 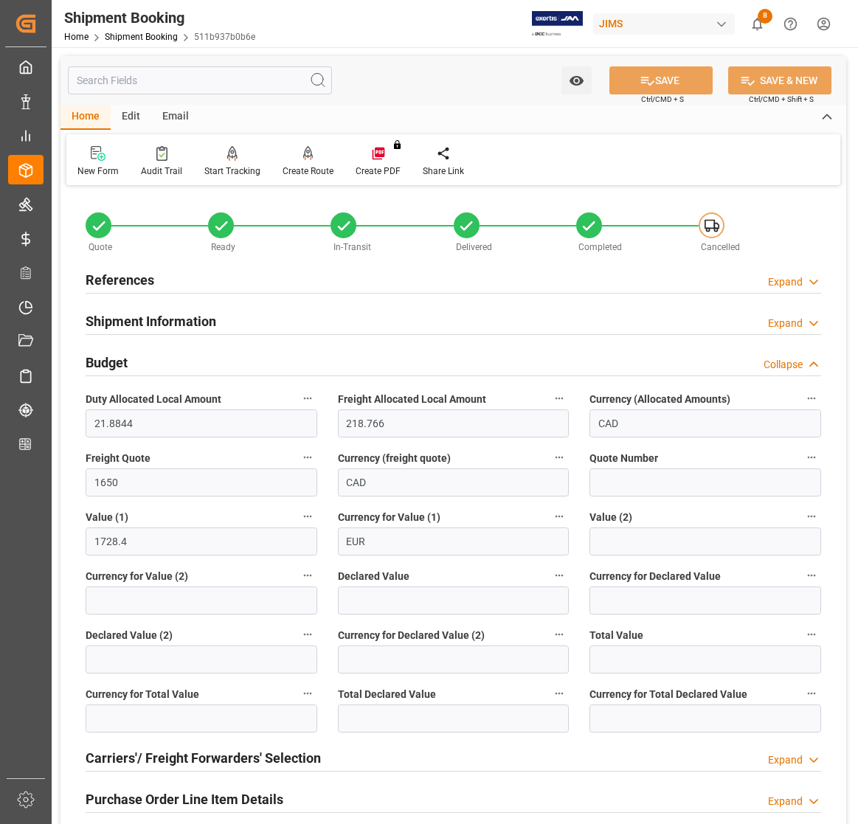 What do you see at coordinates (154, 399) in the screenshot?
I see `span: Duty Allocated Local Amount` at bounding box center [154, 399].